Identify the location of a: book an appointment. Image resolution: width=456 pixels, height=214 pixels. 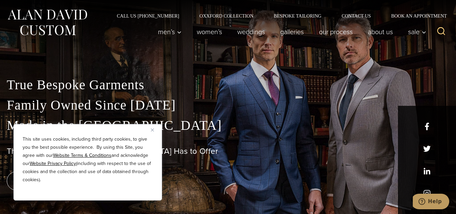
(54, 181).